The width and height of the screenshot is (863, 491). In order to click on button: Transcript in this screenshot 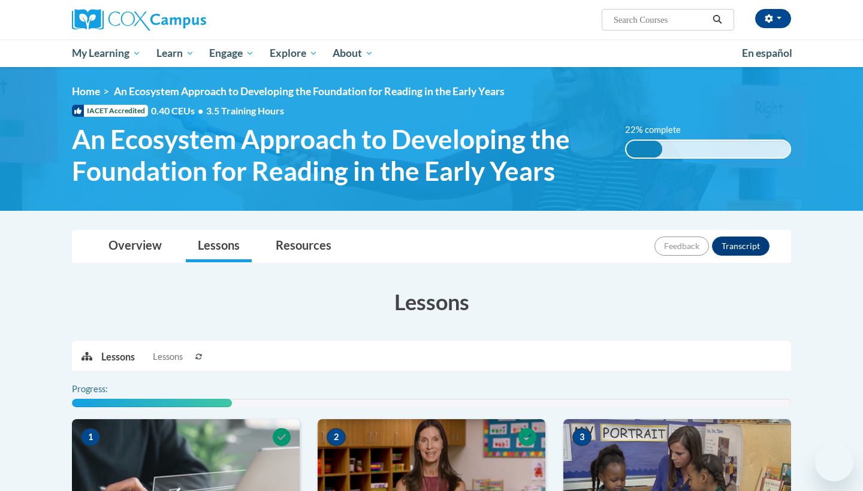, I will do `click(740, 246)`.